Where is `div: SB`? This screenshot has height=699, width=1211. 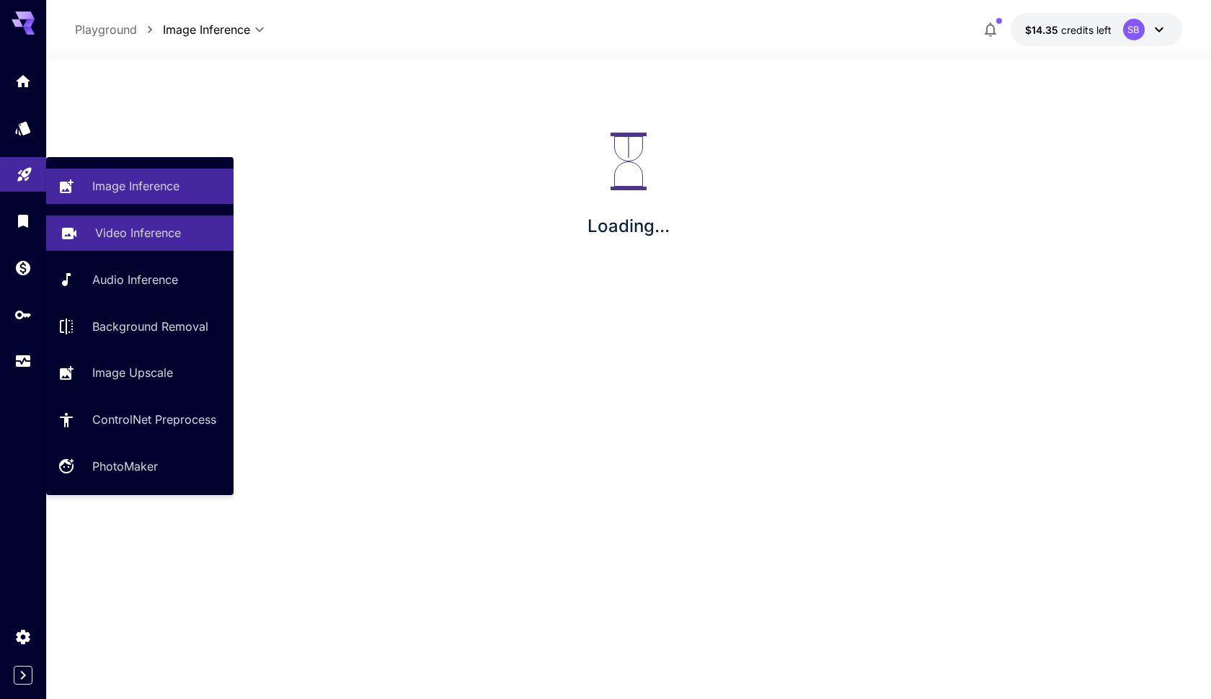
div: SB is located at coordinates (1134, 30).